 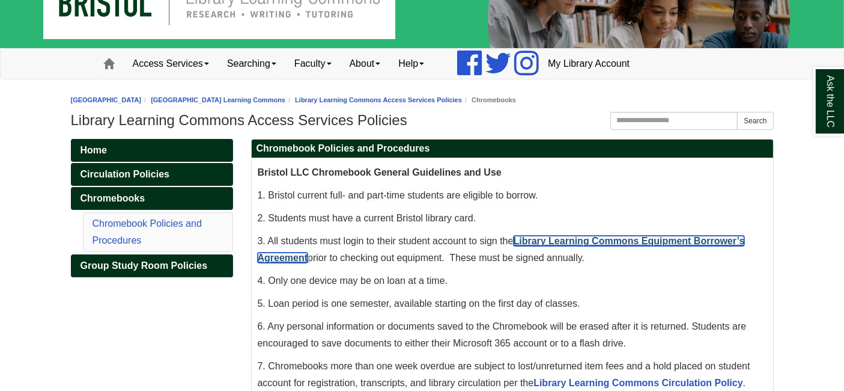 What do you see at coordinates (152, 208) in the screenshot?
I see `div: Guide Pages` at bounding box center [152, 208].